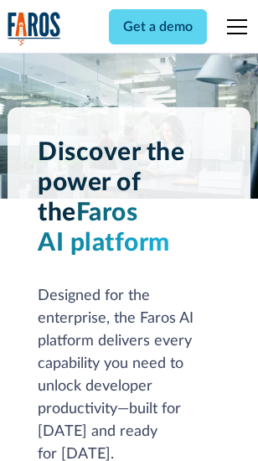  What do you see at coordinates (234, 27) in the screenshot?
I see `div: menu` at bounding box center [234, 27].